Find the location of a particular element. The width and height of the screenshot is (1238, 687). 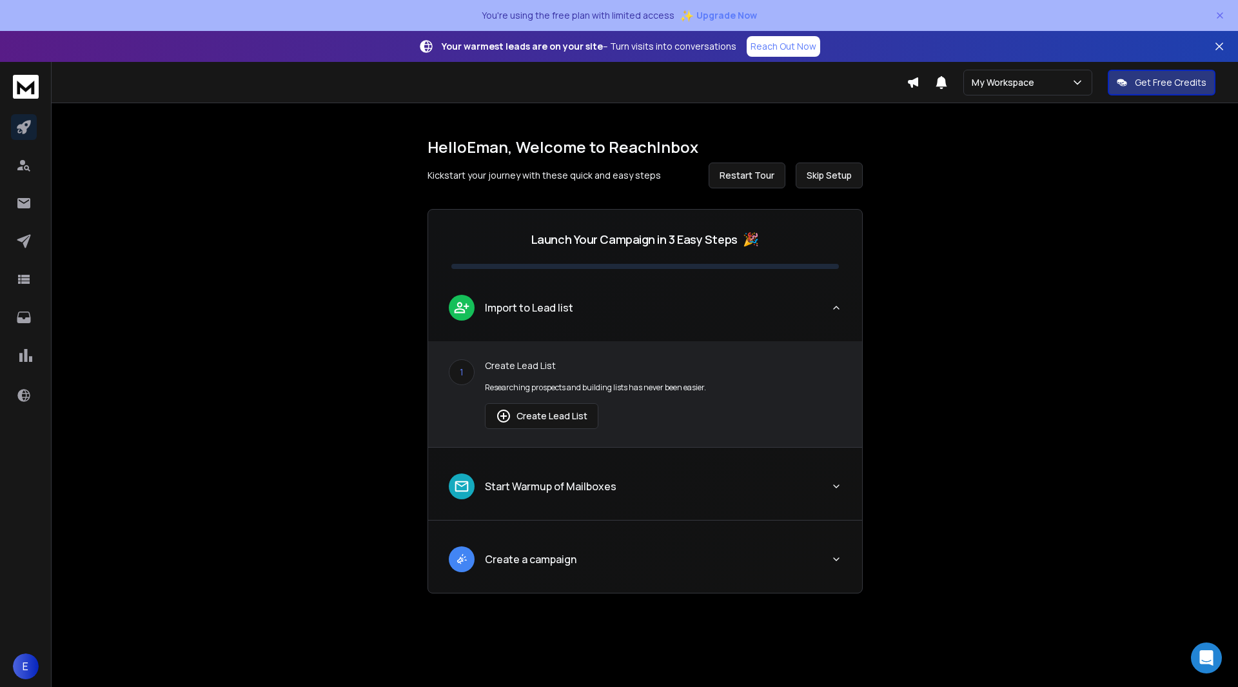

button: leadImport to Lead list is located at coordinates (645, 313).